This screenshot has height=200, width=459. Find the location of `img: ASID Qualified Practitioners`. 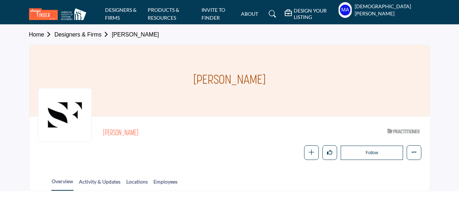

img: ASID Qualified Practitioners is located at coordinates (403, 131).